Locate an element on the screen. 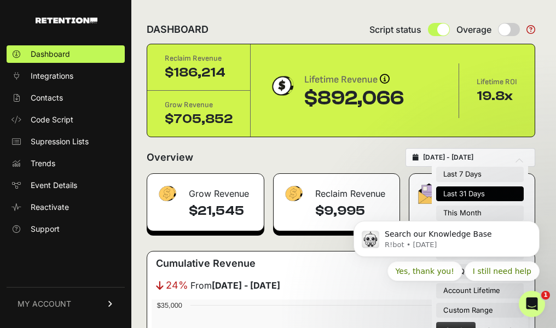 This screenshot has height=328, width=556. span: 1 is located at coordinates (545, 295).